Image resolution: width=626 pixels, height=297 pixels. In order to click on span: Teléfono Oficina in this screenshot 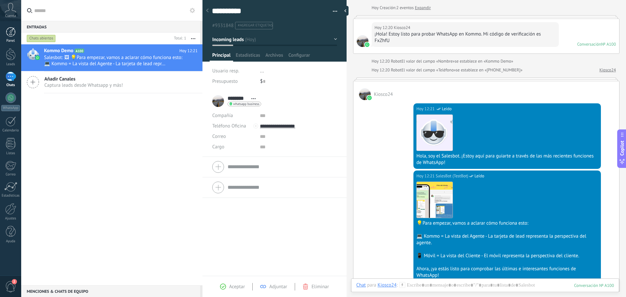, I will do `click(229, 126)`.